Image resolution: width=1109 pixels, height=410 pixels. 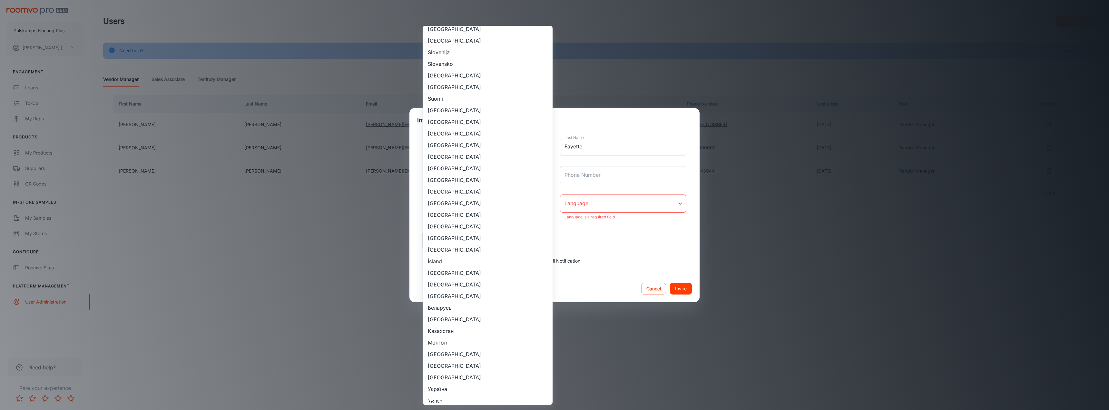 I want to click on li: Монгол, so click(x=488, y=342).